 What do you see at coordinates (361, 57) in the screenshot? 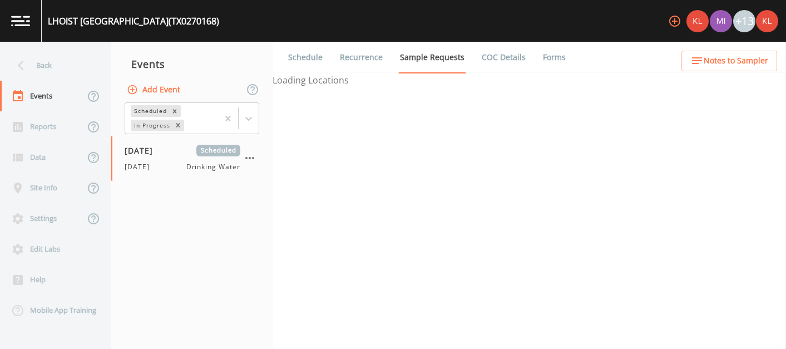
I see `a: Recurrence` at bounding box center [361, 57].